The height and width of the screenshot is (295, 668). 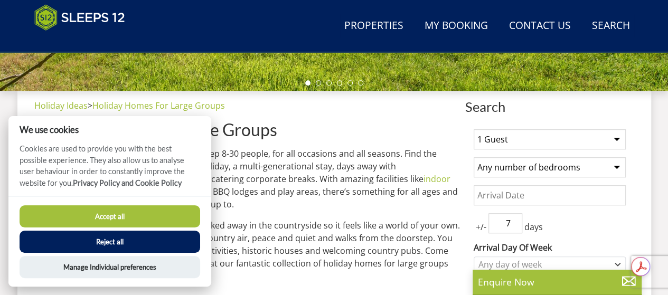 What do you see at coordinates (80, 17) in the screenshot?
I see `img: Sleeps 12` at bounding box center [80, 17].